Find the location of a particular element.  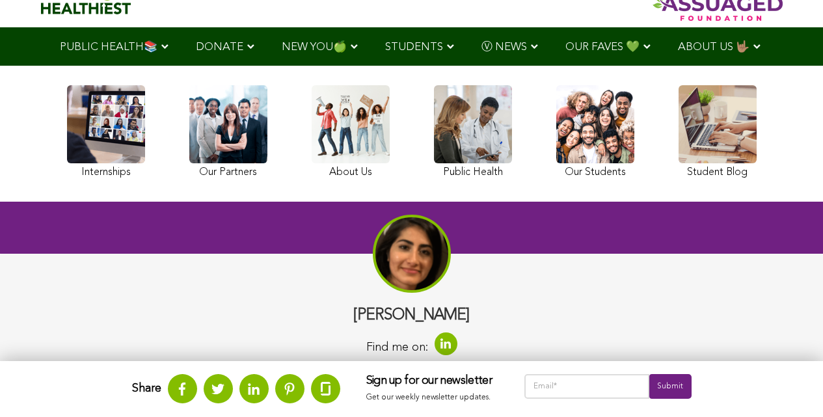

span: PUBLIC HEALTH📚 is located at coordinates (109, 47).